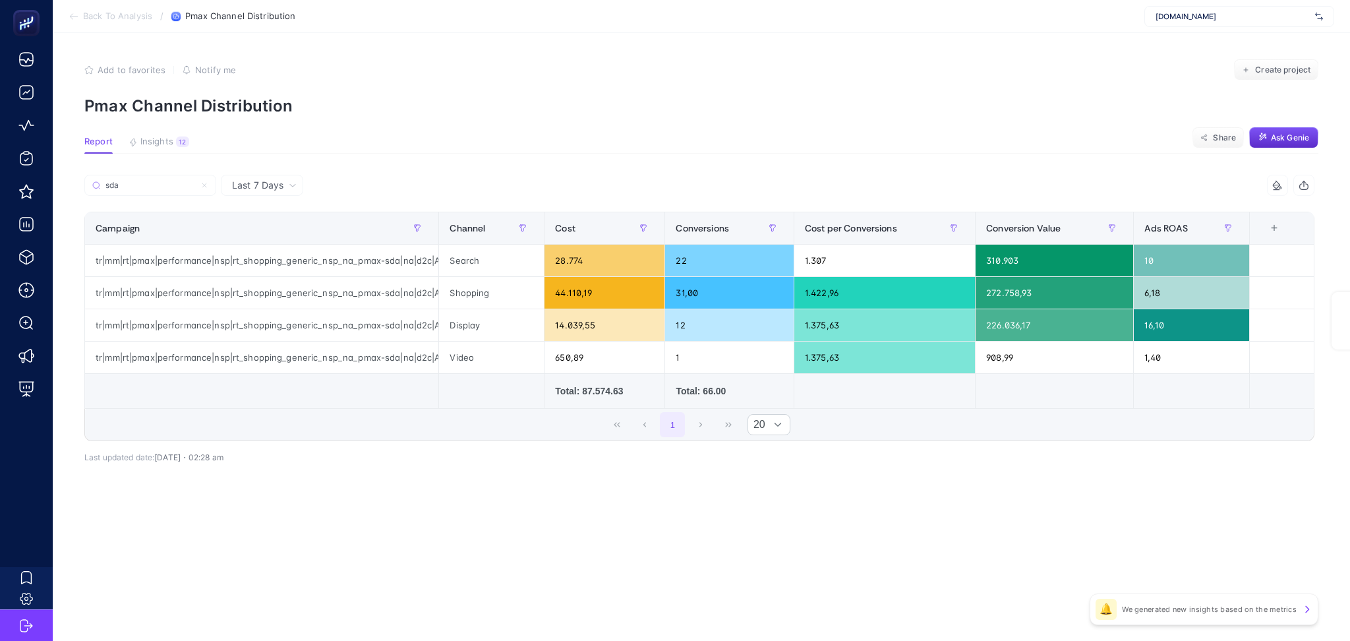 The image size is (1350, 641). Describe the element at coordinates (258, 185) in the screenshot. I see `span: Last 7 Days` at that location.